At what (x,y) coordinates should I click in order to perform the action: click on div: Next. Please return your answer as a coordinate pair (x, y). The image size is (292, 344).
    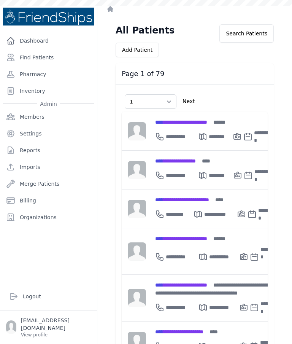
    Looking at the image, I should click on (189, 101).